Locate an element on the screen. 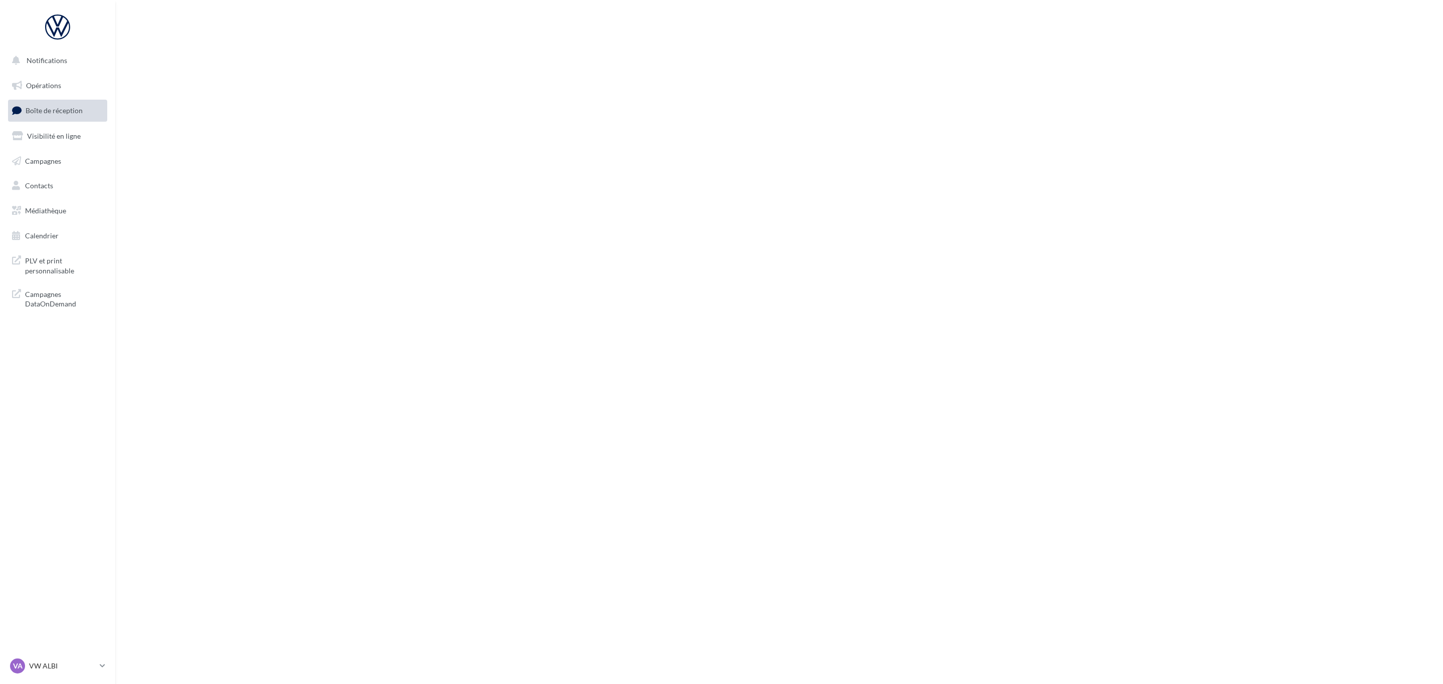 The height and width of the screenshot is (684, 1443). a: Visibilité en ligne is located at coordinates (58, 136).